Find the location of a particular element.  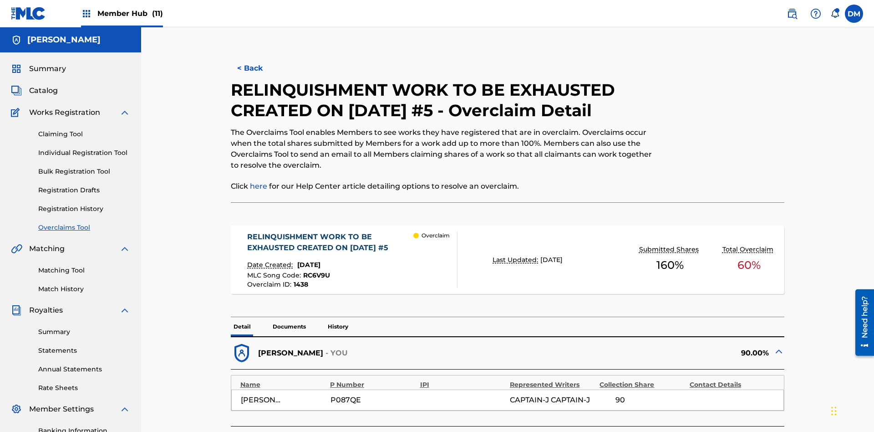

p: Total Overclaim is located at coordinates (749, 249).